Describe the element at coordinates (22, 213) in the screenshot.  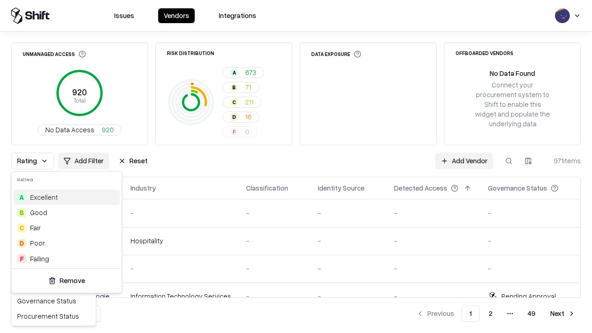
I see `div: B` at that location.